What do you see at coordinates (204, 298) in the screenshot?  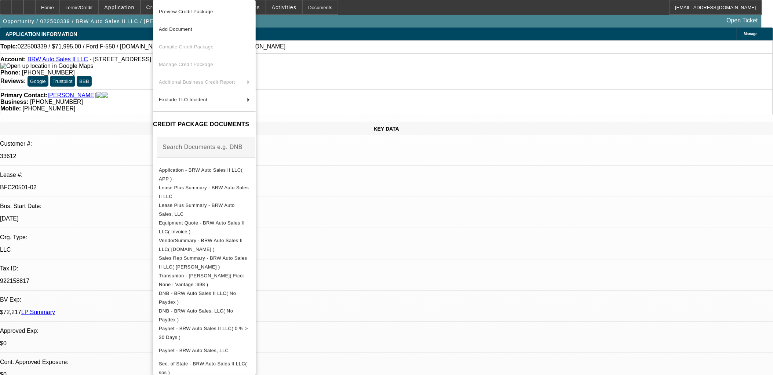 I see `button: DNB - BRW Auto Sales II LLC( No Paydex )` at bounding box center [204, 298].